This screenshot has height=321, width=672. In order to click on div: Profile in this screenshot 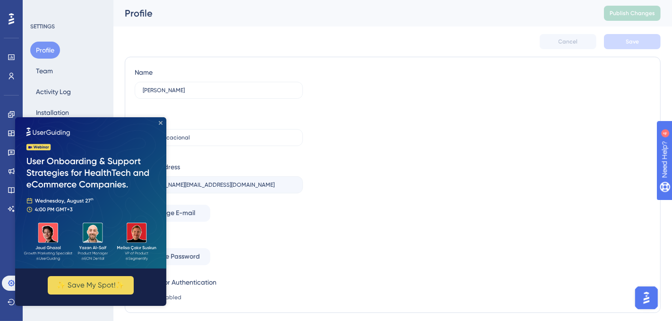, I will do `click(352, 13)`.